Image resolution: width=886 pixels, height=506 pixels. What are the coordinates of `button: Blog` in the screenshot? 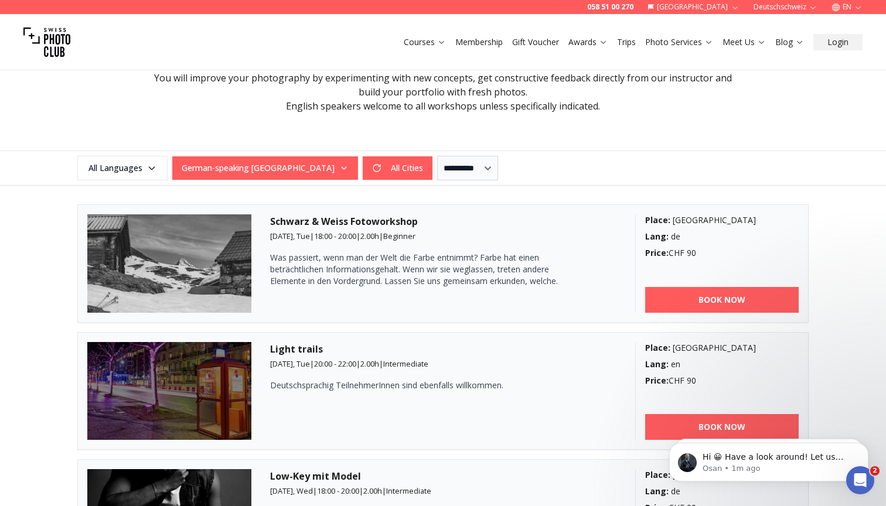 It's located at (789, 42).